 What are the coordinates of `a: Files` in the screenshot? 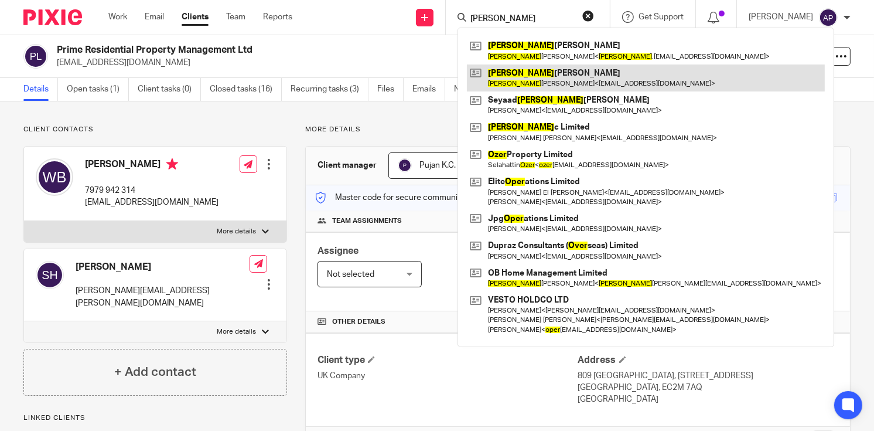 It's located at (390, 89).